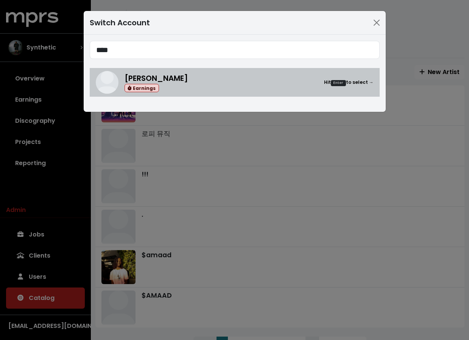 This screenshot has height=340, width=469. What do you see at coordinates (338, 83) in the screenshot?
I see `kbd: Enter` at bounding box center [338, 83].